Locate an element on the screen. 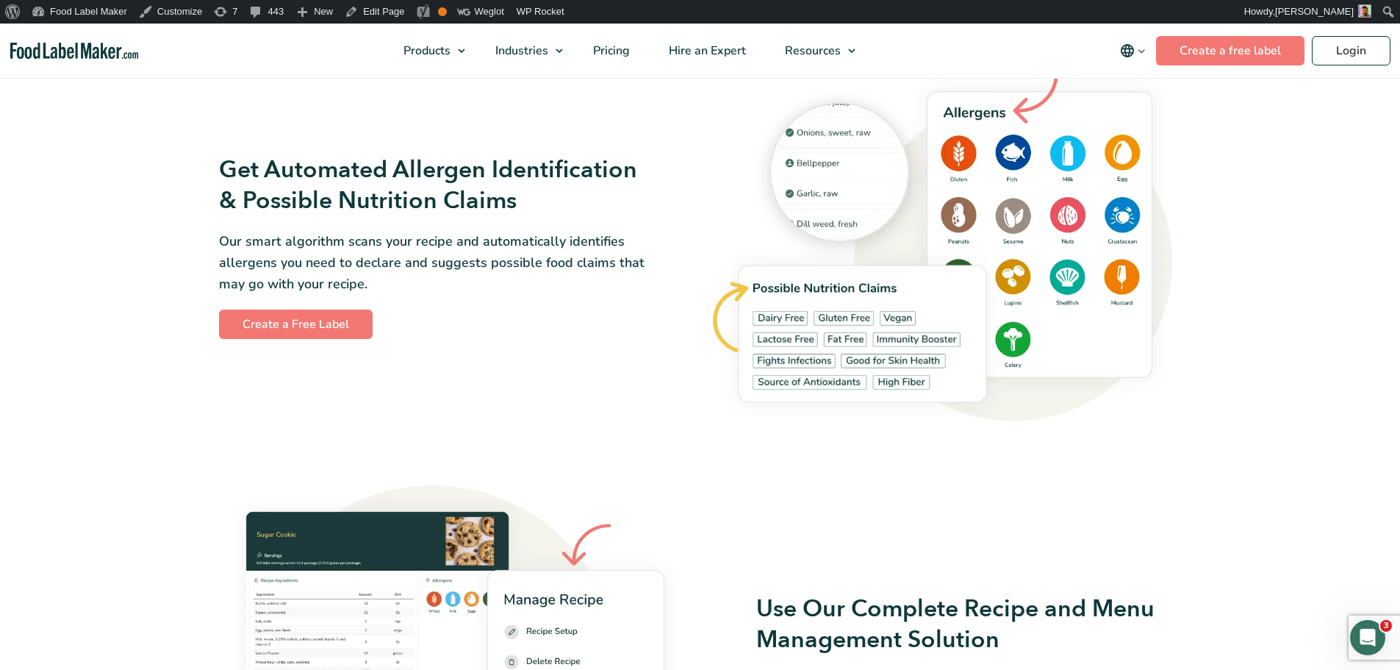  h3: Use Our Complete Recipe and Menu Management Solution is located at coordinates (969, 624).